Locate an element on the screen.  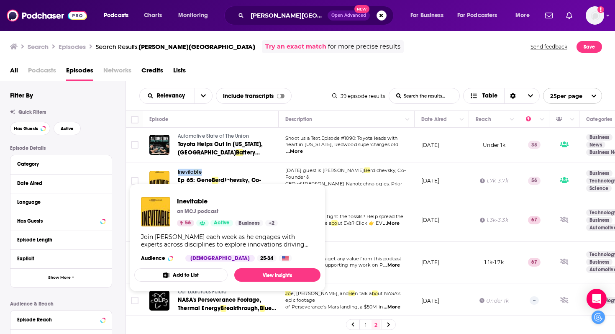
span: Be is located at coordinates (367, 170).